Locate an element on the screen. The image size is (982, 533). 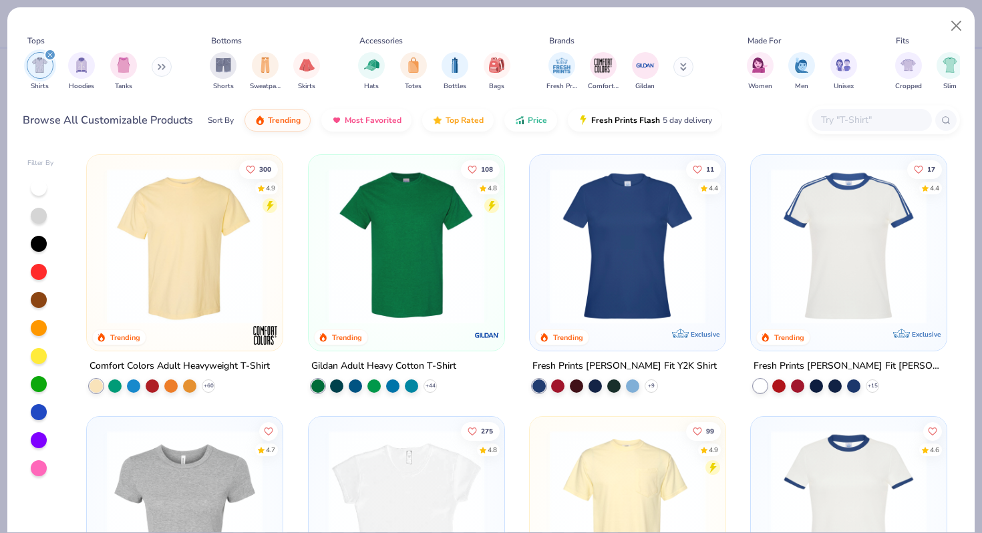
img: c7959168-479a-4259-8c5e-120e54807d6b is located at coordinates (575, 246).